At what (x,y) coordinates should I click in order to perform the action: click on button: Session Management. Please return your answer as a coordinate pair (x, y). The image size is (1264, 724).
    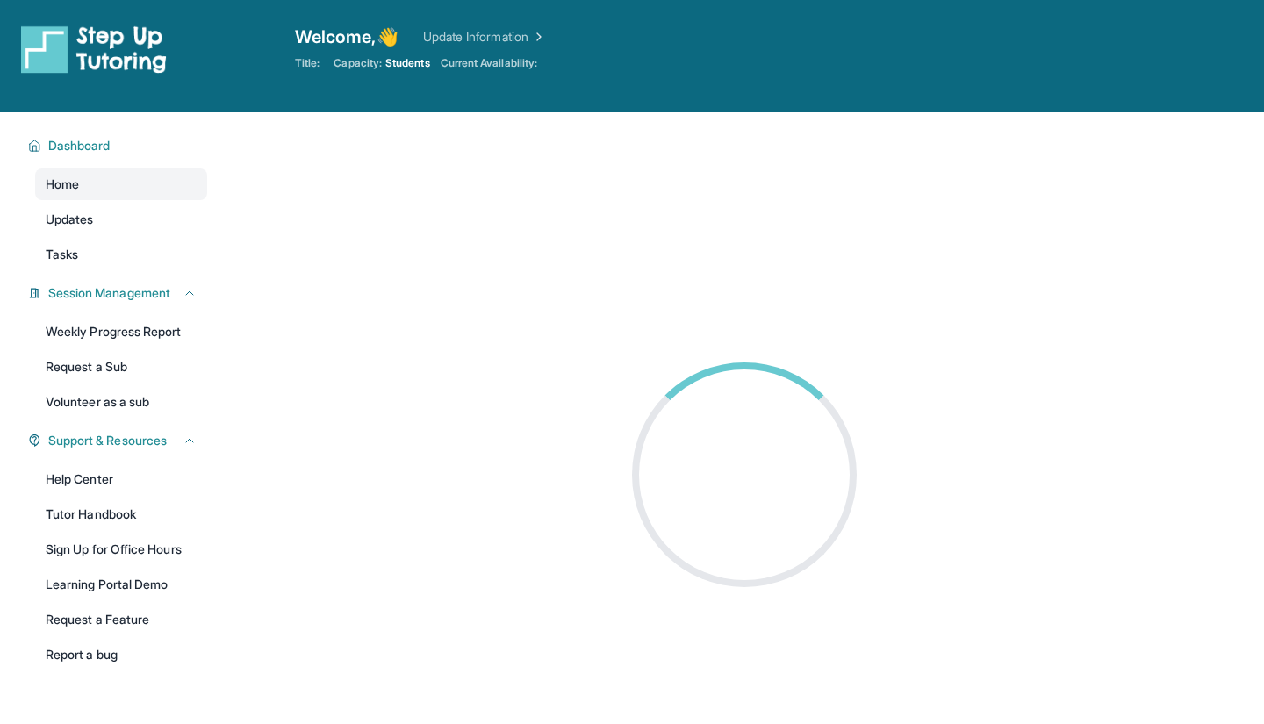
    Looking at the image, I should click on (118, 293).